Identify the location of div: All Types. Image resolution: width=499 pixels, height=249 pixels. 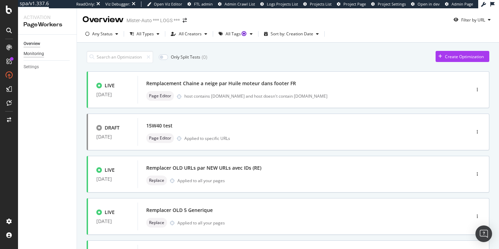
(145, 34).